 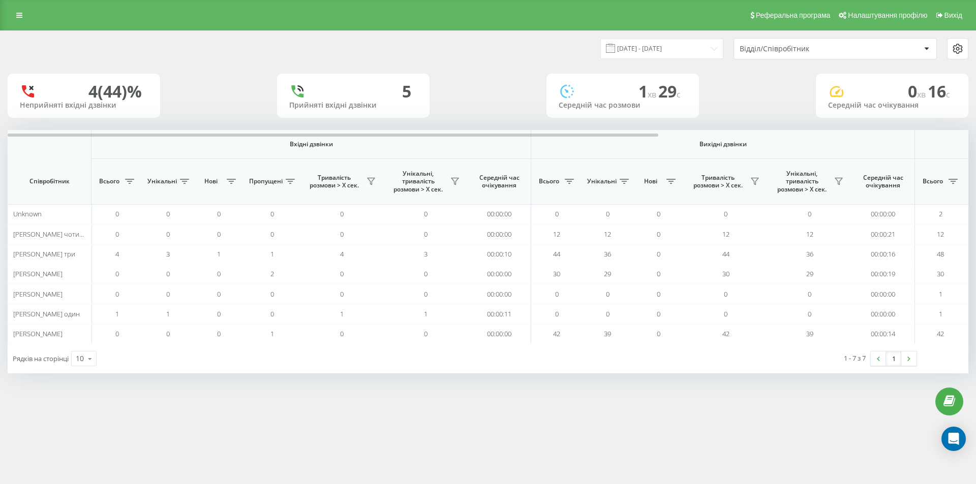 I want to click on span: Всього, so click(x=933, y=181).